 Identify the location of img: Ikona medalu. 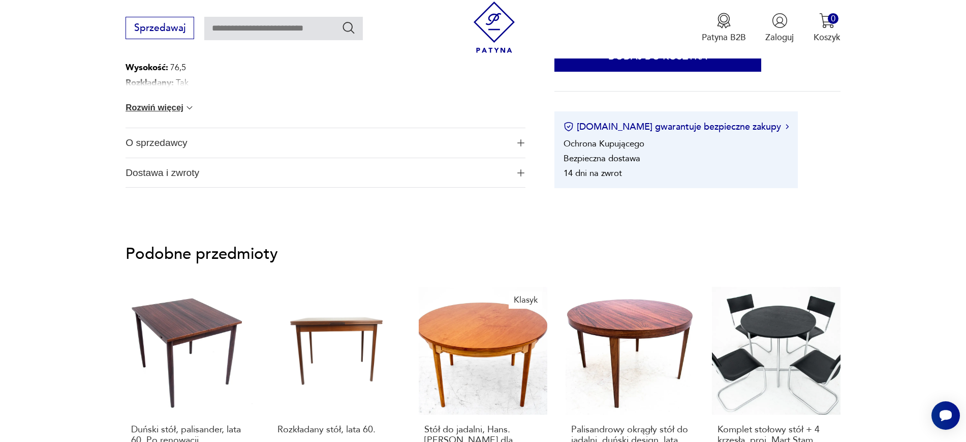
(724, 20).